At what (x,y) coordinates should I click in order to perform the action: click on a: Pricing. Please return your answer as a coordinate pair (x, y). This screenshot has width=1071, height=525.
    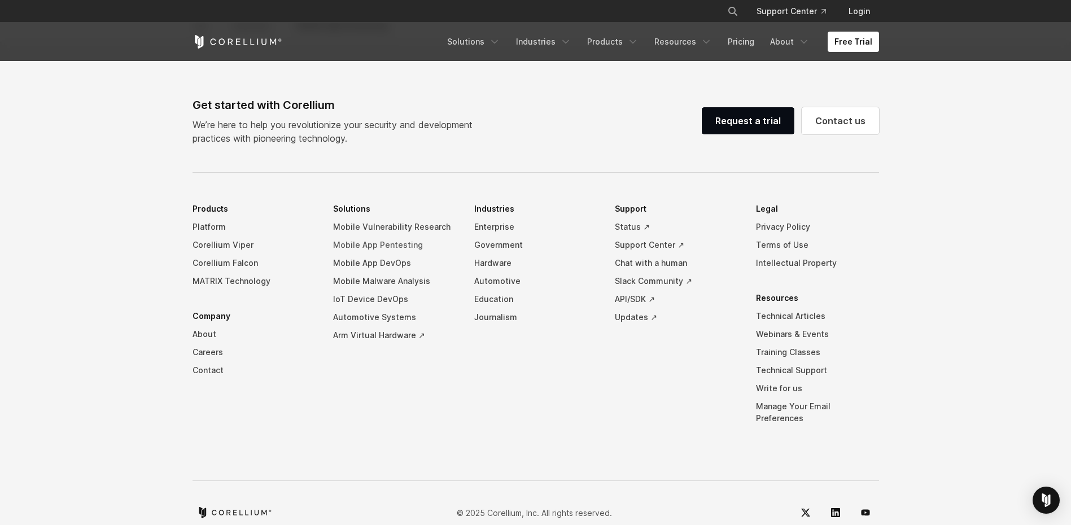
    Looking at the image, I should click on (741, 42).